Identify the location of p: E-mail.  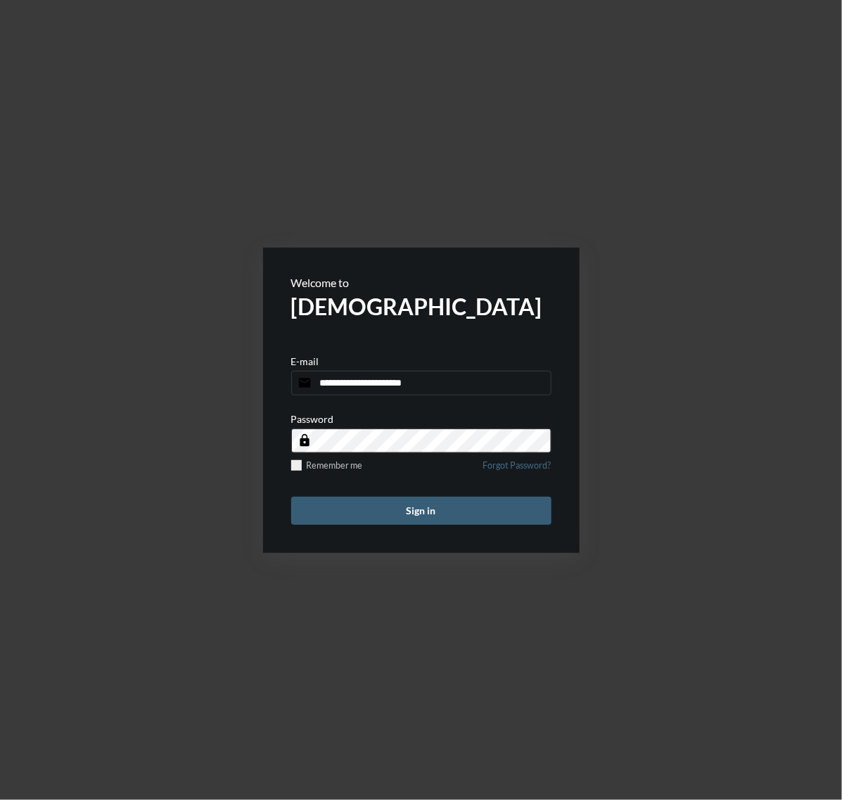
(305, 361).